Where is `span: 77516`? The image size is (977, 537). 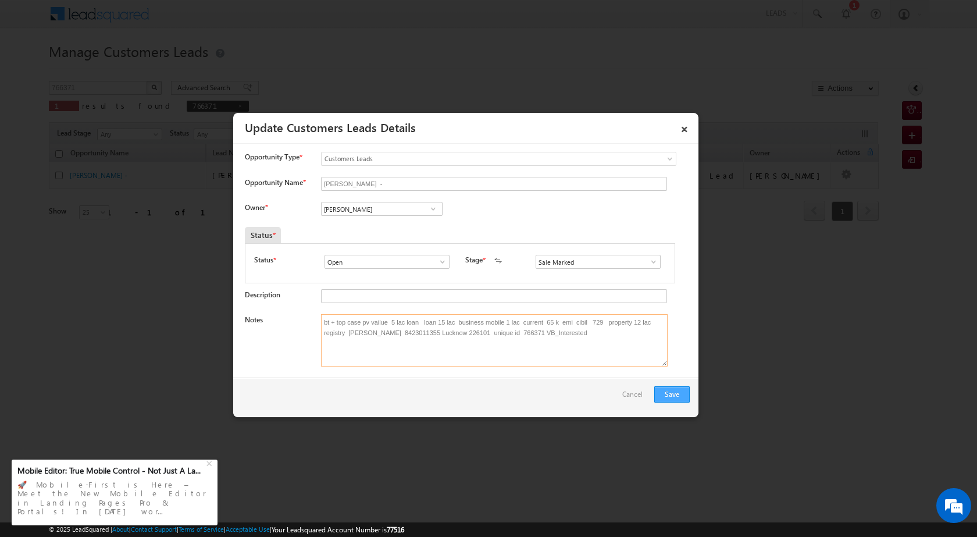 span: 77516 is located at coordinates (395, 529).